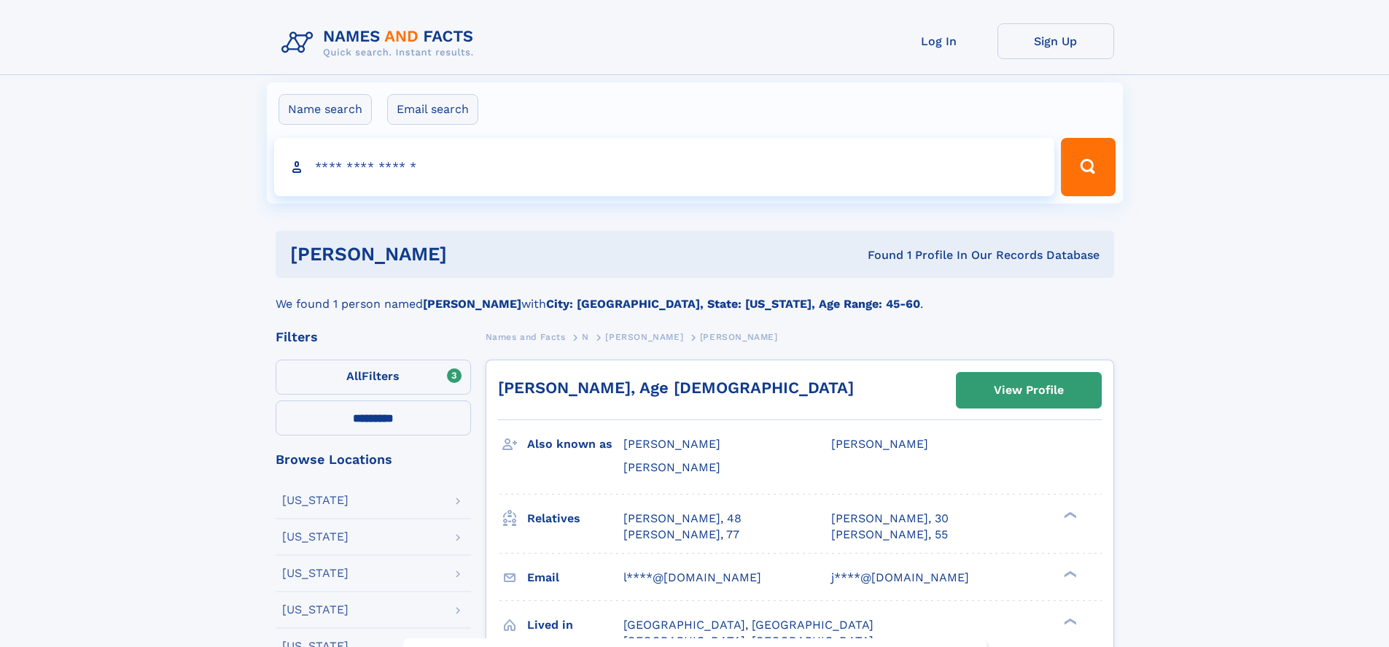  What do you see at coordinates (373, 337) in the screenshot?
I see `div: Filters` at bounding box center [373, 337].